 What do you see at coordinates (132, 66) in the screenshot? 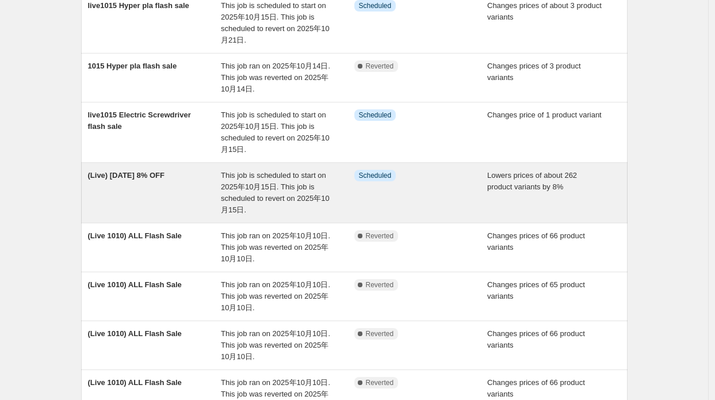
I see `span: 1015 Hyper pla flash sale` at bounding box center [132, 66].